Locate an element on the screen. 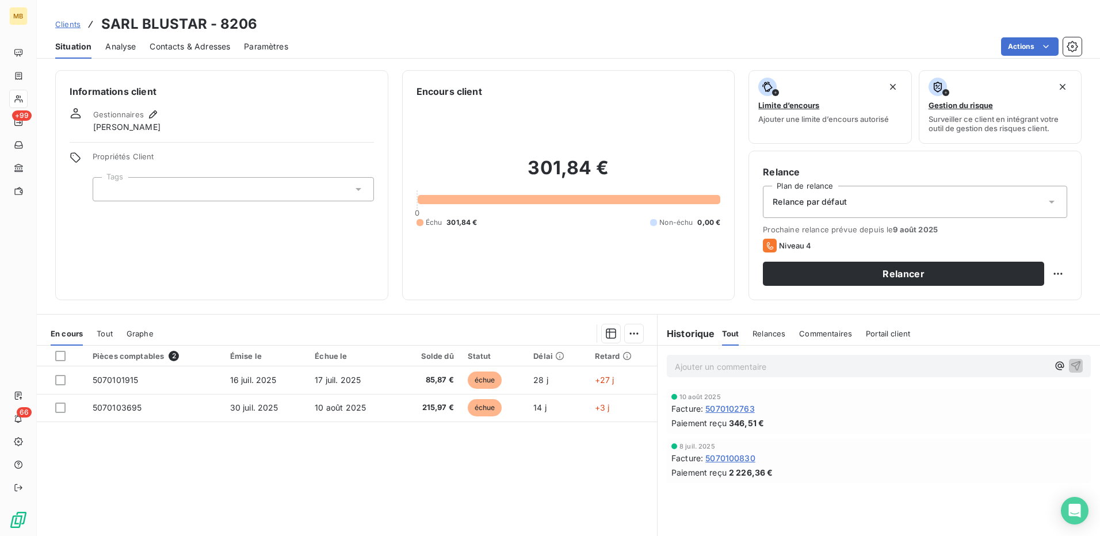 This screenshot has width=1100, height=536. div: Émise le is located at coordinates (266, 356).